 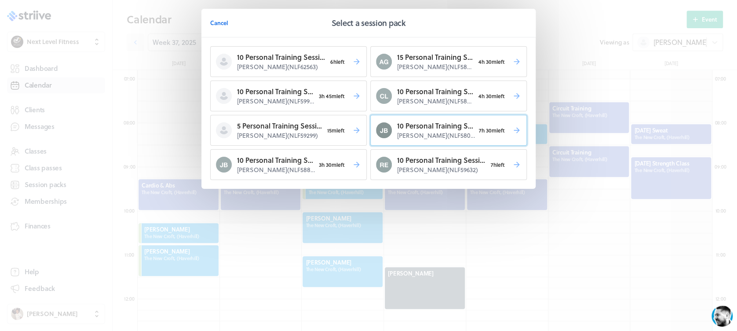 What do you see at coordinates (34, 14) in the screenshot?
I see `img: US` at bounding box center [34, 14].